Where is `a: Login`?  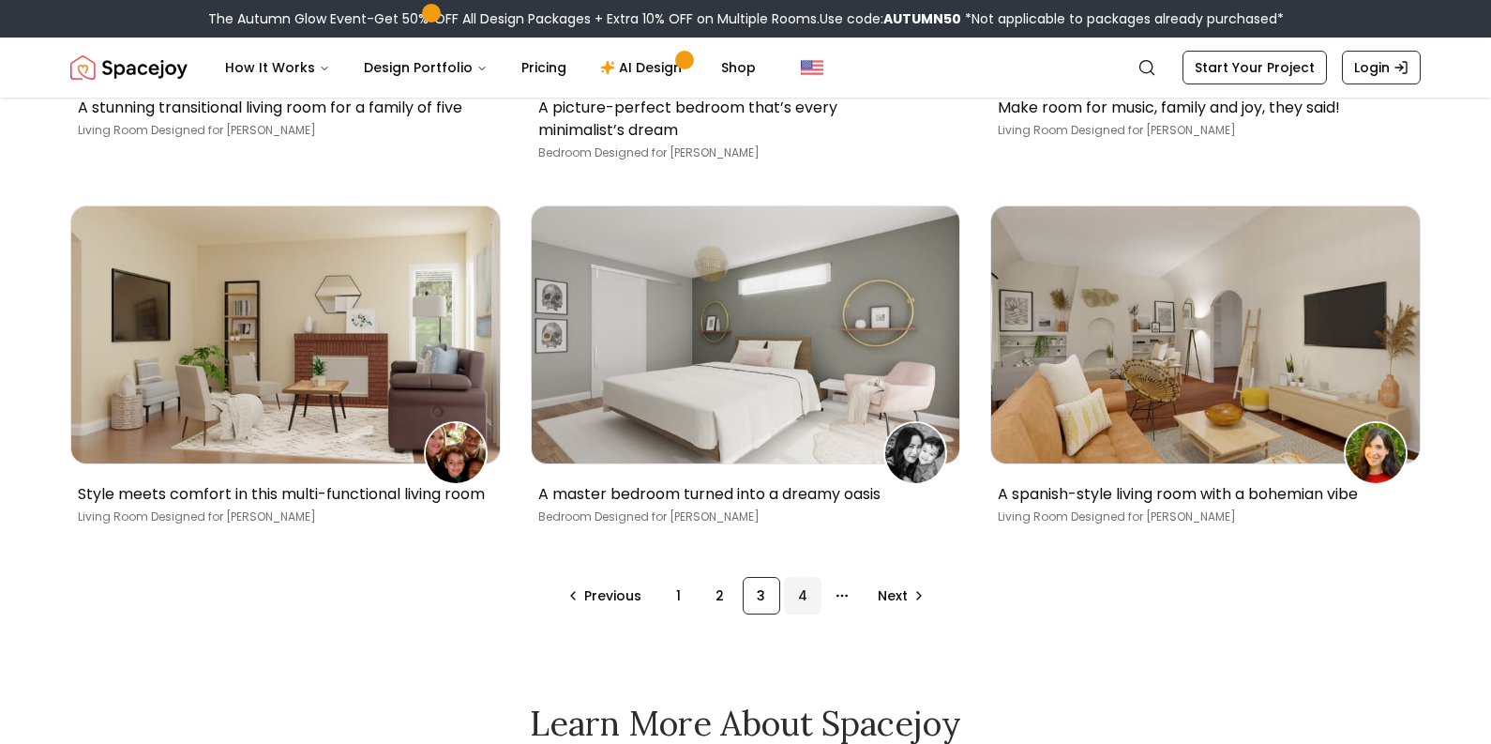 a: Login is located at coordinates (1382, 68).